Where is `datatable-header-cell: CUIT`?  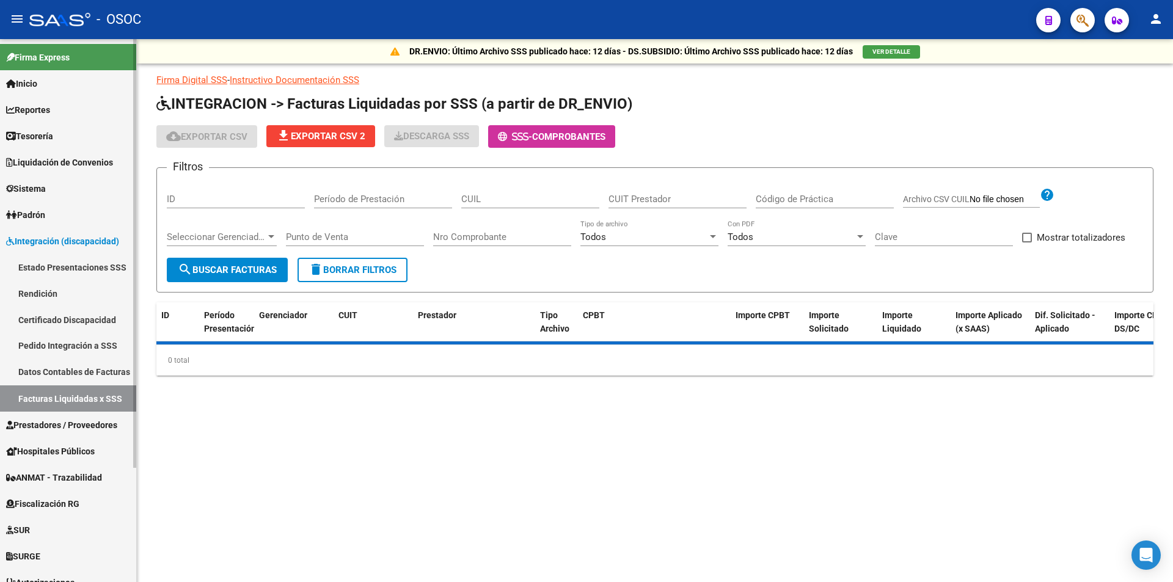
datatable-header-cell: CUIT is located at coordinates (373, 329).